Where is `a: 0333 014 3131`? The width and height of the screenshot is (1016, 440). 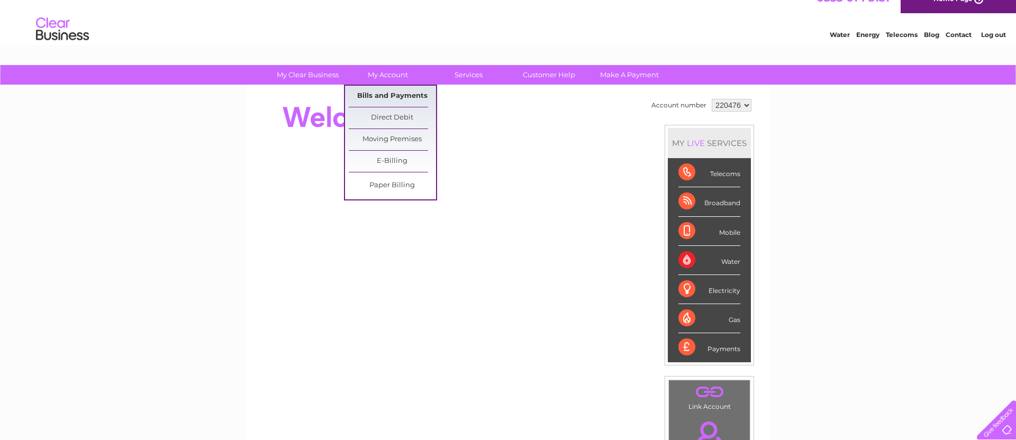 a: 0333 014 3131 is located at coordinates (853, 12).